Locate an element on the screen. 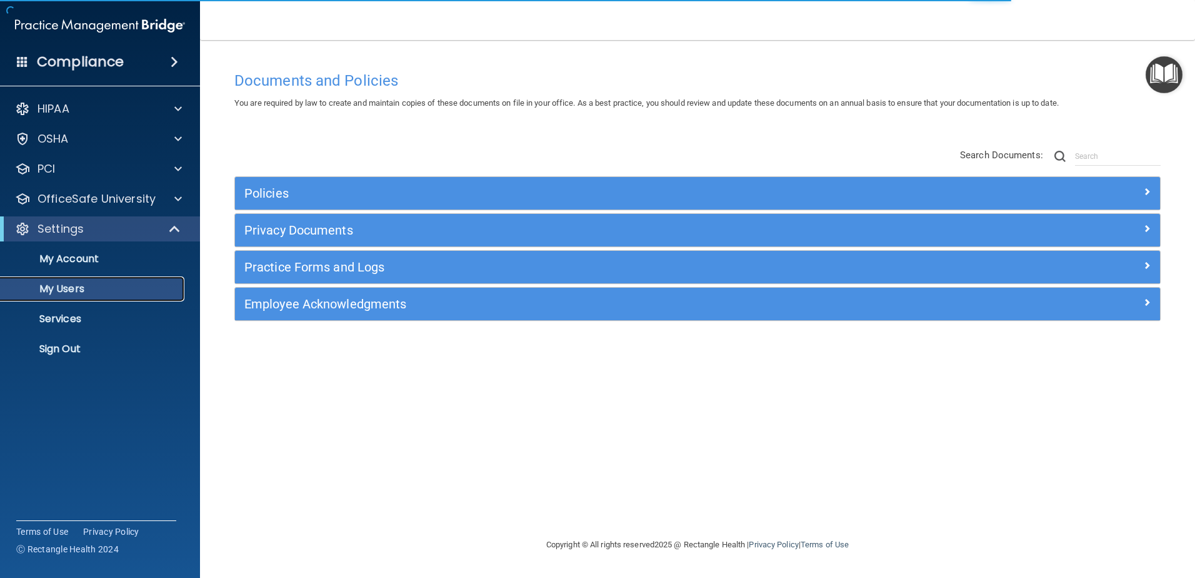  h4: Documents and Policies is located at coordinates (698, 81).